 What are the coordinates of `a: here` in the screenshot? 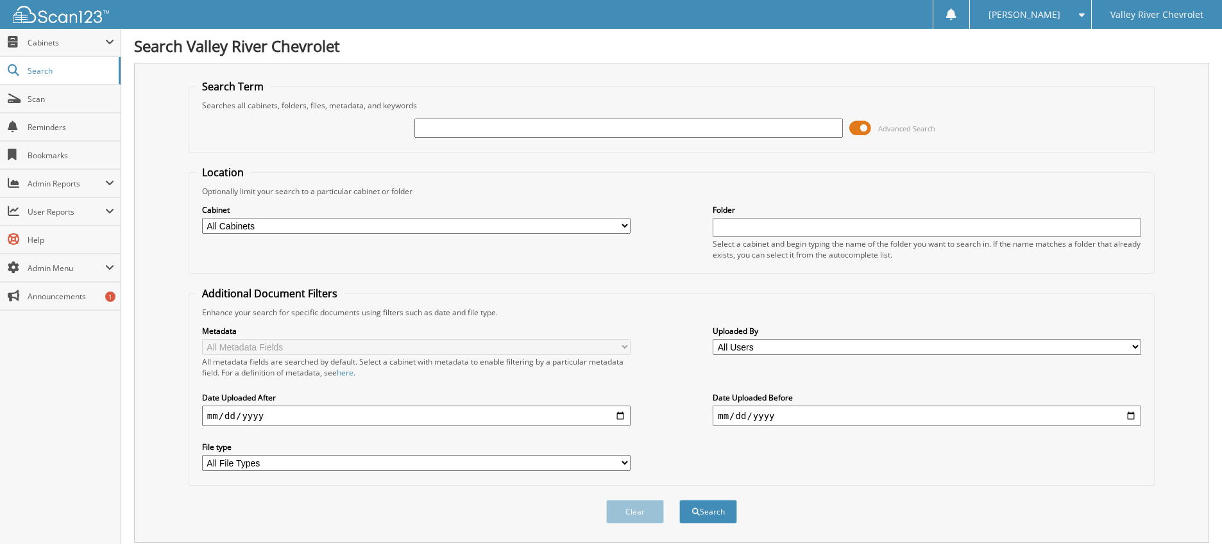 It's located at (345, 373).